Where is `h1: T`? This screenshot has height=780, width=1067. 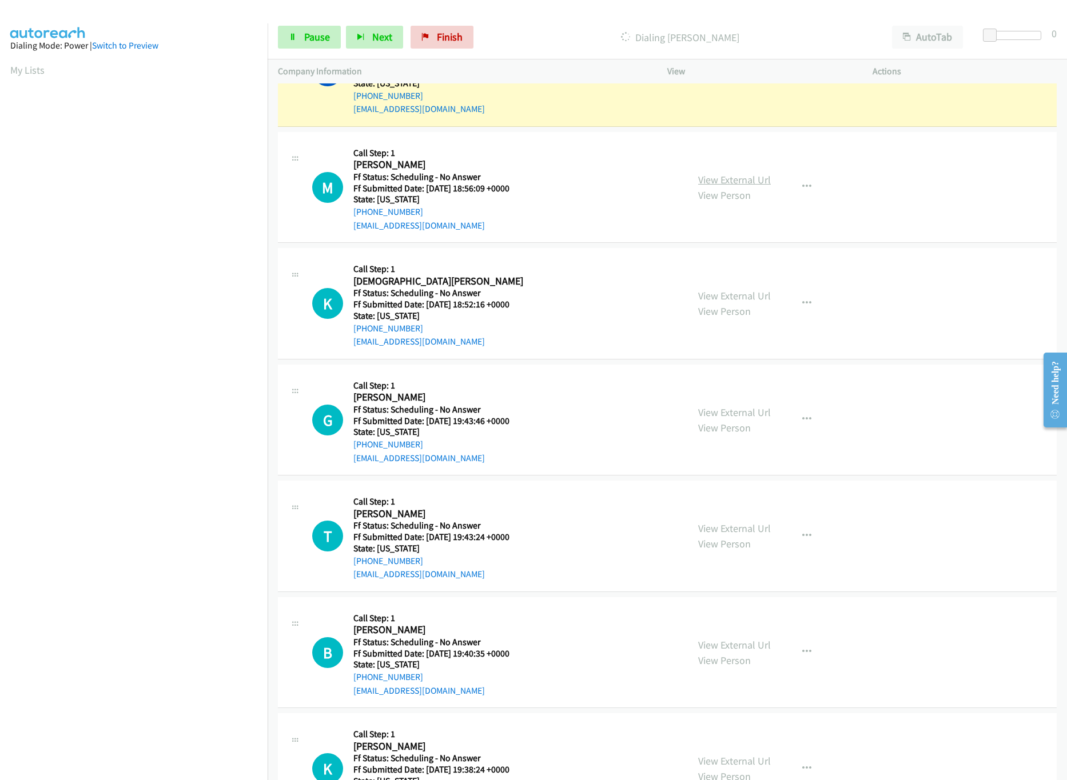
h1: T is located at coordinates (328, 536).